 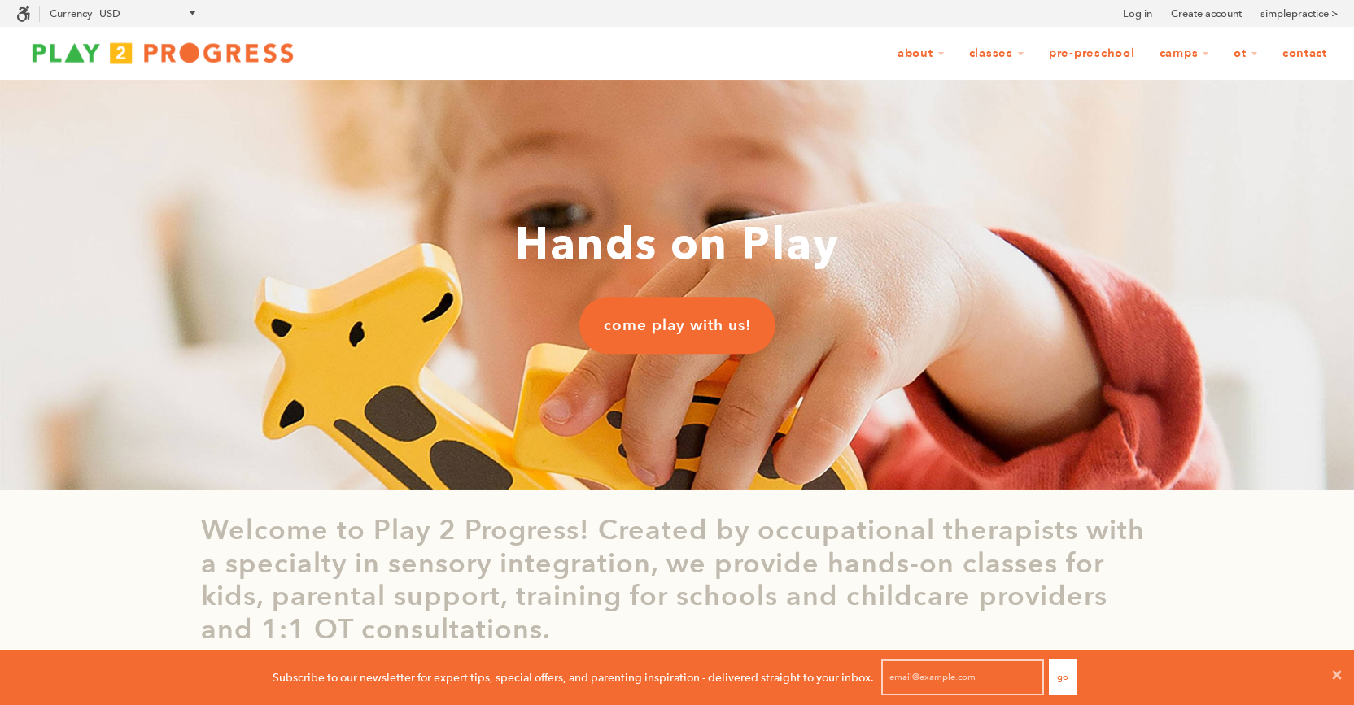 I want to click on a: simplepractice >, so click(x=1298, y=14).